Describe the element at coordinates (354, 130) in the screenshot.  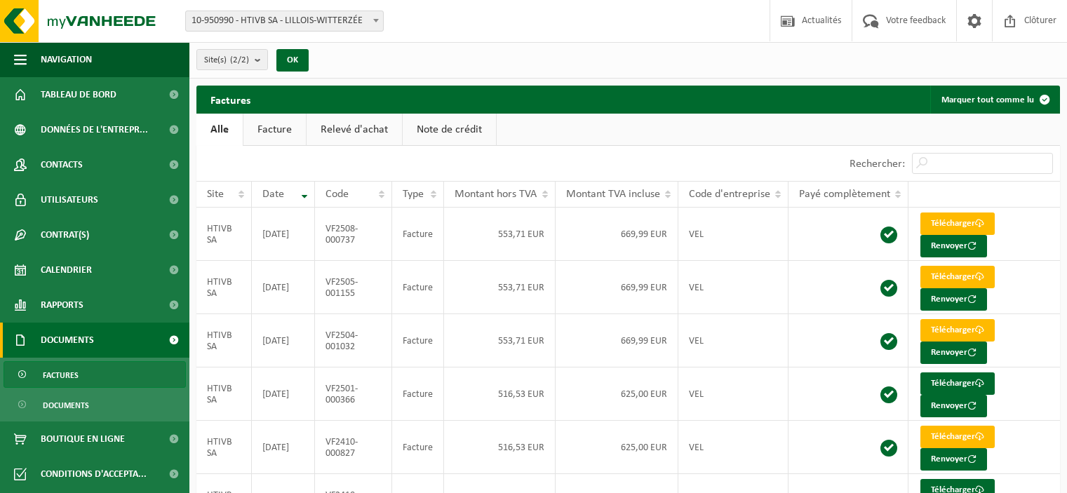
I see `a: Relevé d'achat` at that location.